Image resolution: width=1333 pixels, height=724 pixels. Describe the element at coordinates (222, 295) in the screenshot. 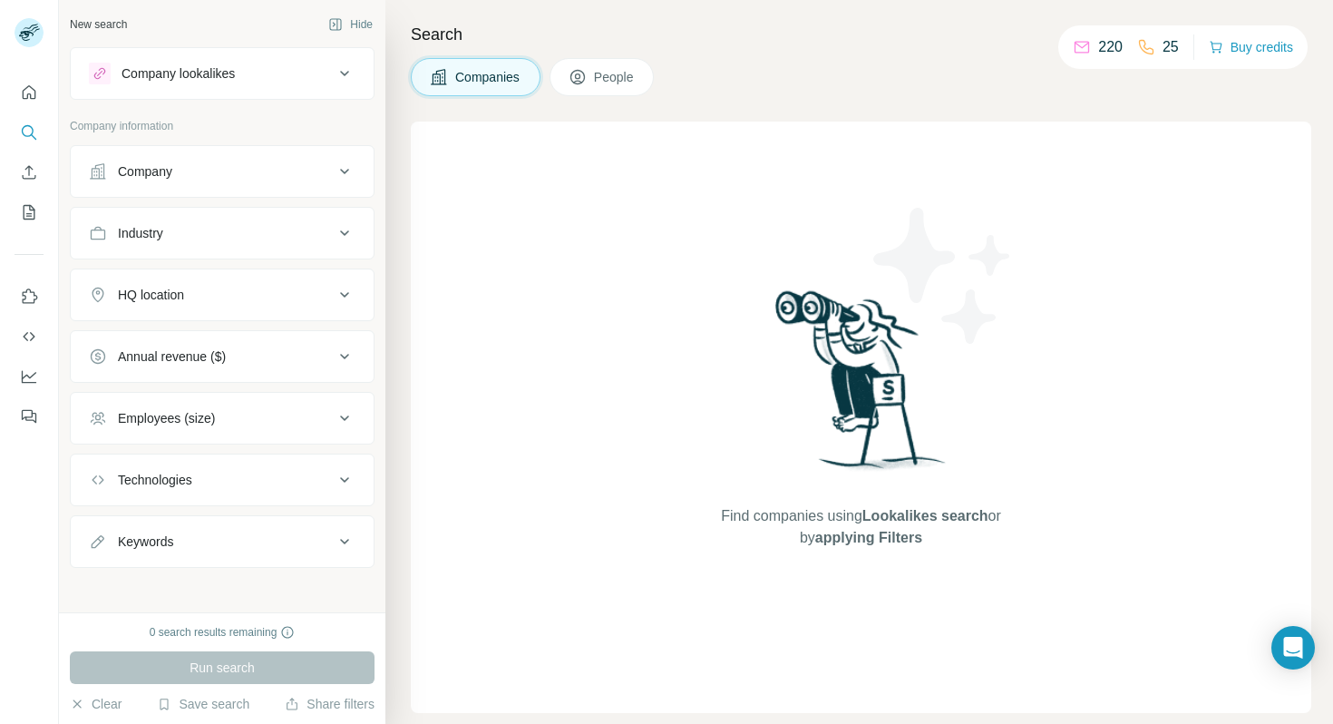

I see `button: HQ location` at that location.